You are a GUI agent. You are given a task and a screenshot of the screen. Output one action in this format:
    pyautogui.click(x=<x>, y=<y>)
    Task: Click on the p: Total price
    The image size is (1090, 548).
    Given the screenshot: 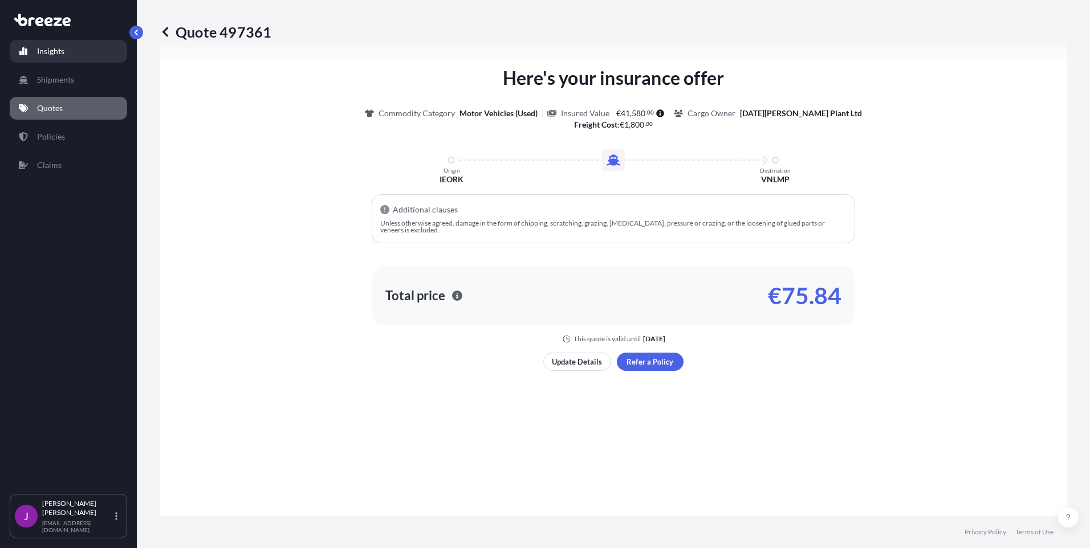 What is the action you would take?
    pyautogui.click(x=415, y=296)
    